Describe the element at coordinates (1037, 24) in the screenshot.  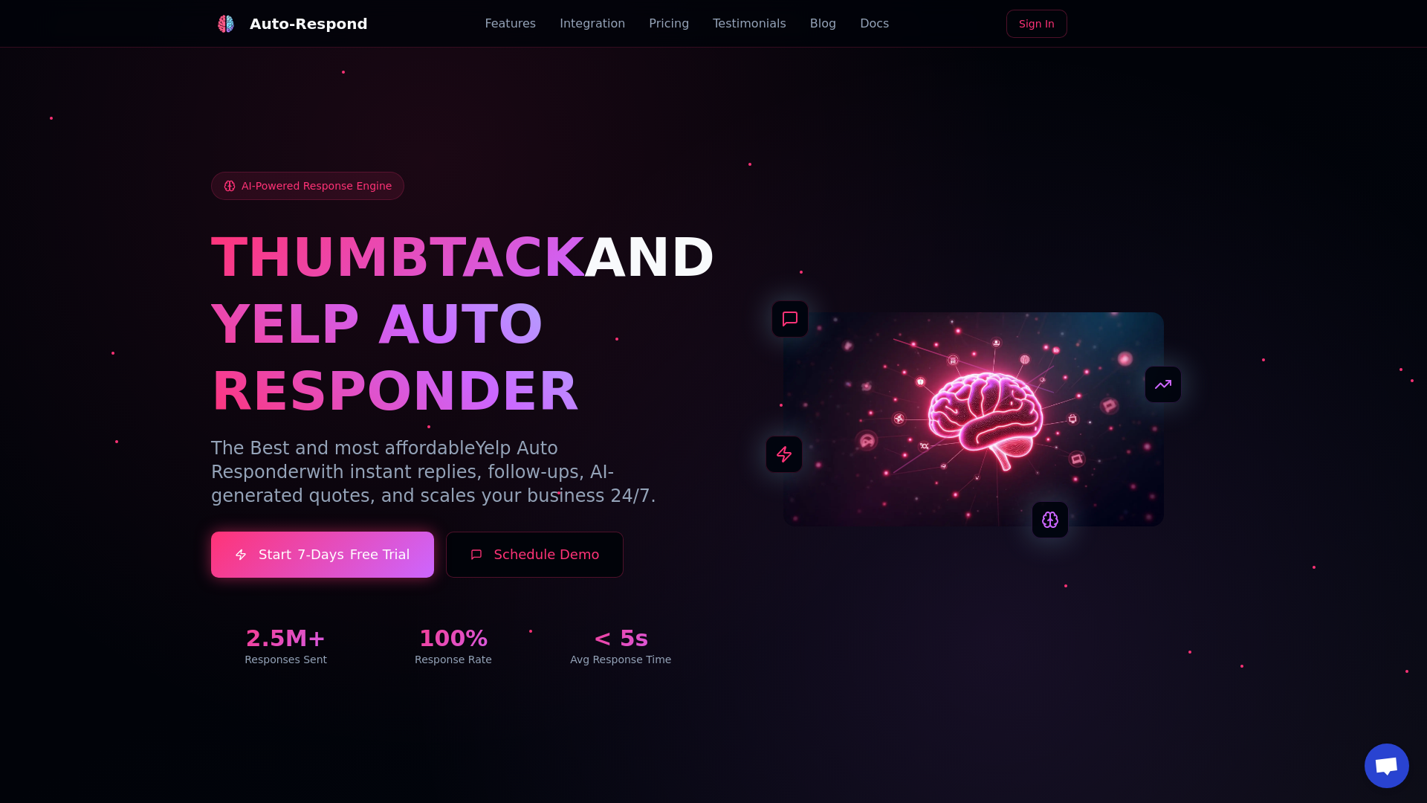
I see `a: Sign In` at that location.